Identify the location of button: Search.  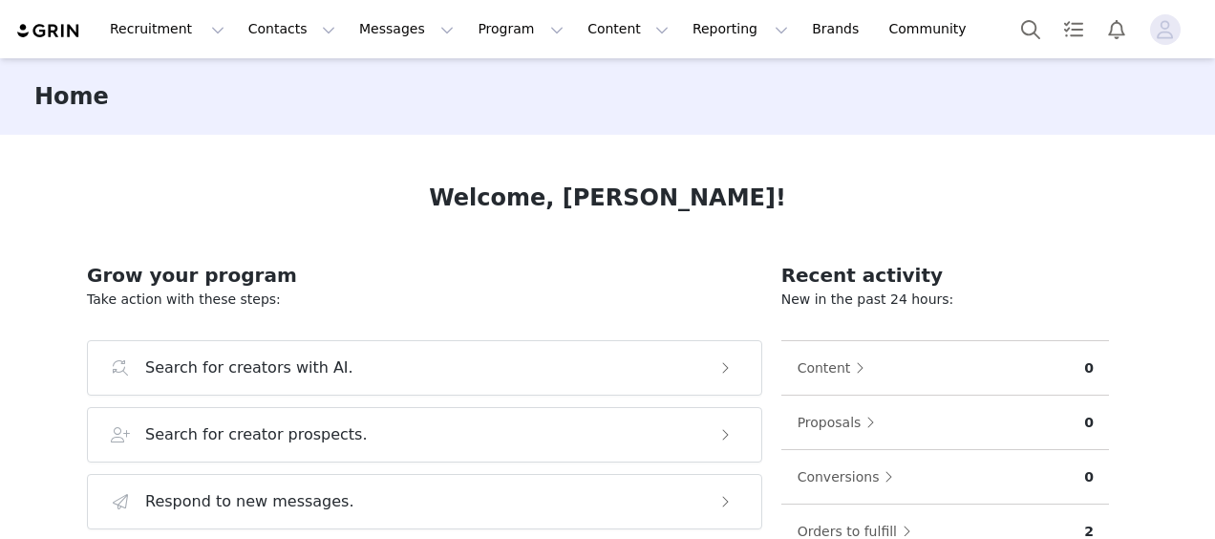
(1031, 29).